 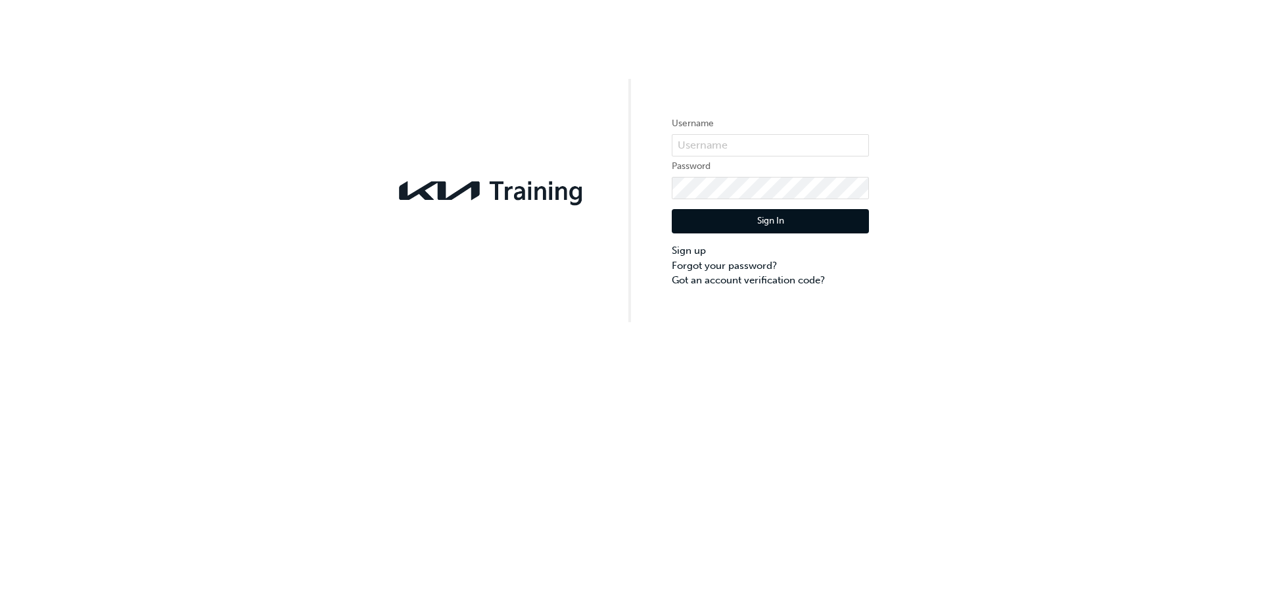 I want to click on input: Username, so click(x=771, y=145).